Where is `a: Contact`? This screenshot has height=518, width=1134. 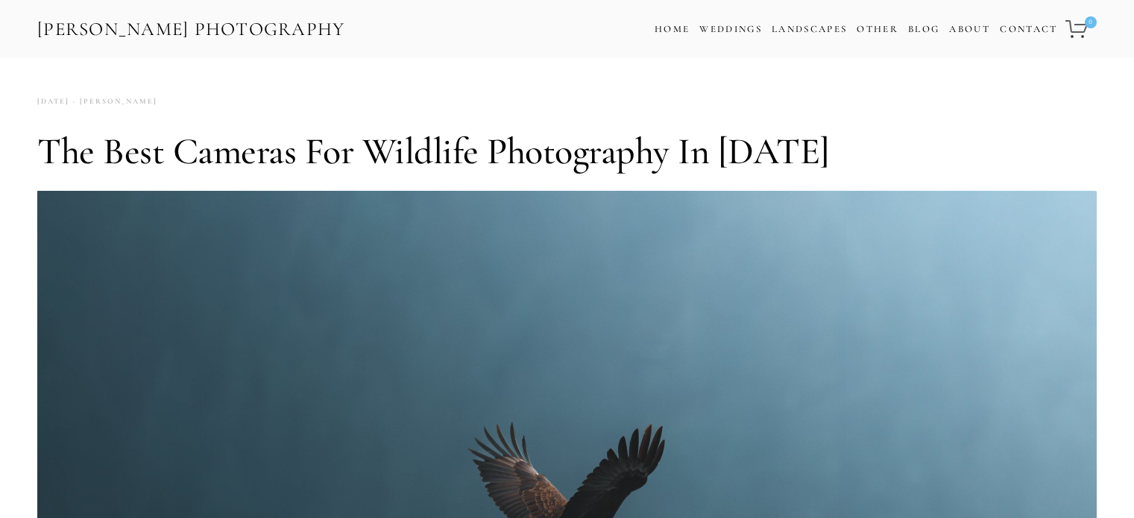
a: Contact is located at coordinates (1028, 29).